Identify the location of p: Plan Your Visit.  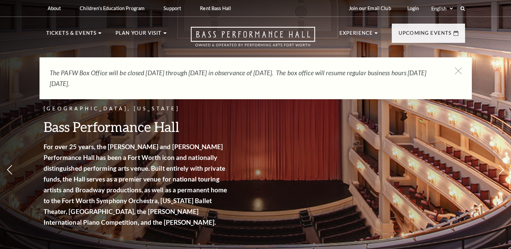
(139, 35).